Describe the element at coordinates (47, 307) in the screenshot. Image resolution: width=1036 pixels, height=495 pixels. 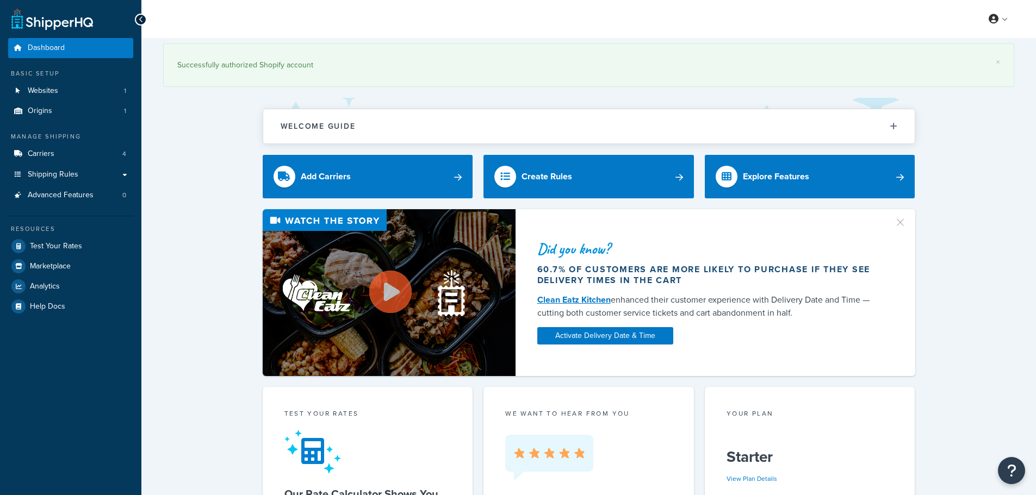
I see `span: Help Docs` at that location.